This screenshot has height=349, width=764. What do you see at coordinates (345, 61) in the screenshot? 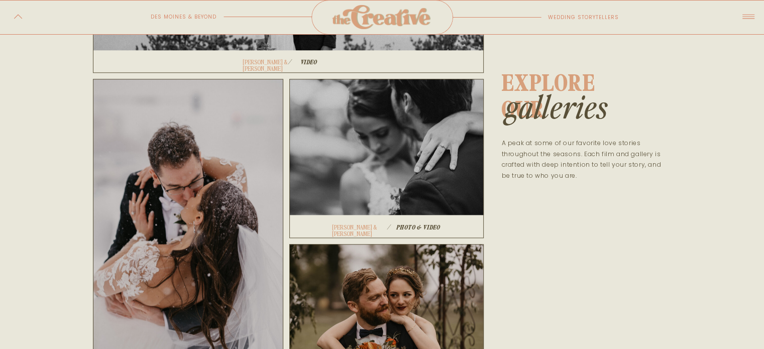
I see `a: Video` at bounding box center [345, 61].